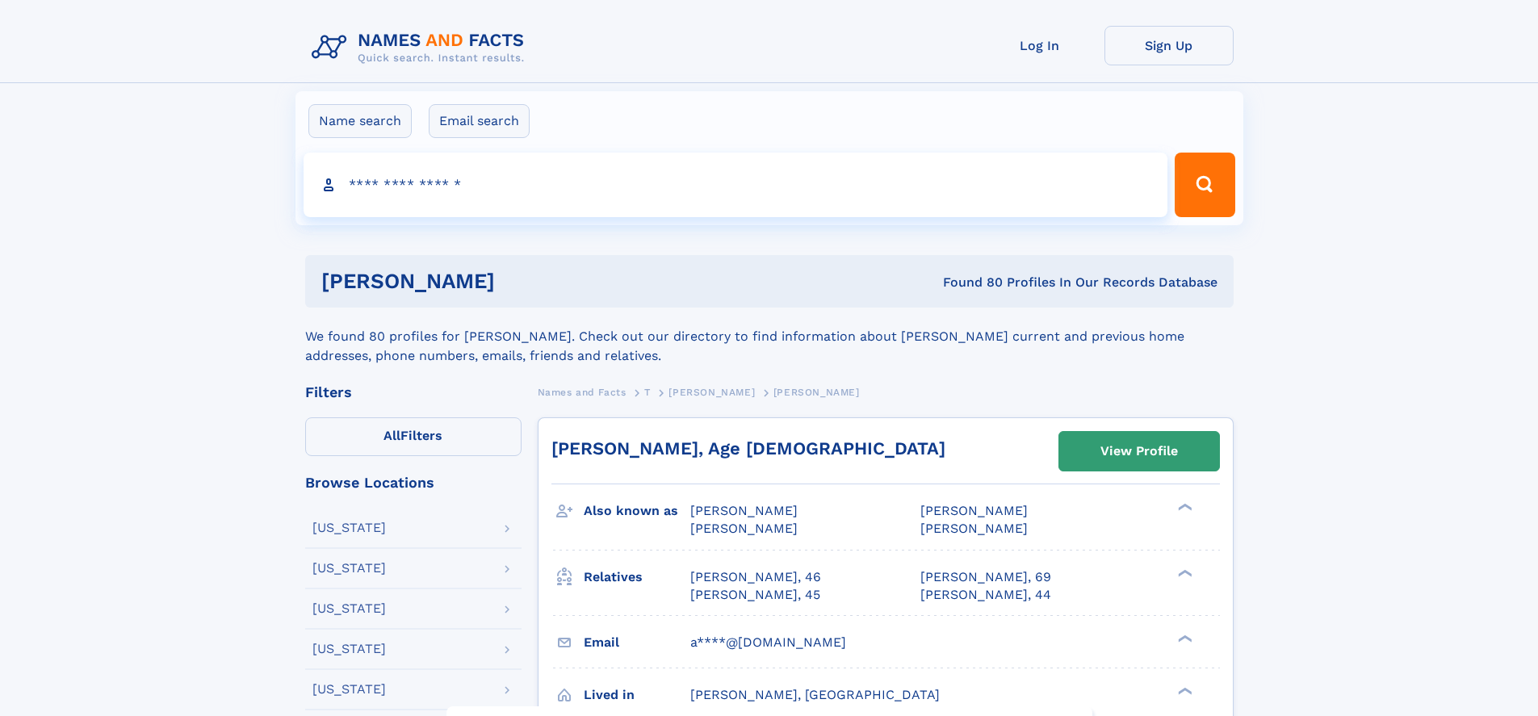 The width and height of the screenshot is (1538, 716). What do you see at coordinates (1139, 451) in the screenshot?
I see `div: View Profile` at bounding box center [1139, 451].